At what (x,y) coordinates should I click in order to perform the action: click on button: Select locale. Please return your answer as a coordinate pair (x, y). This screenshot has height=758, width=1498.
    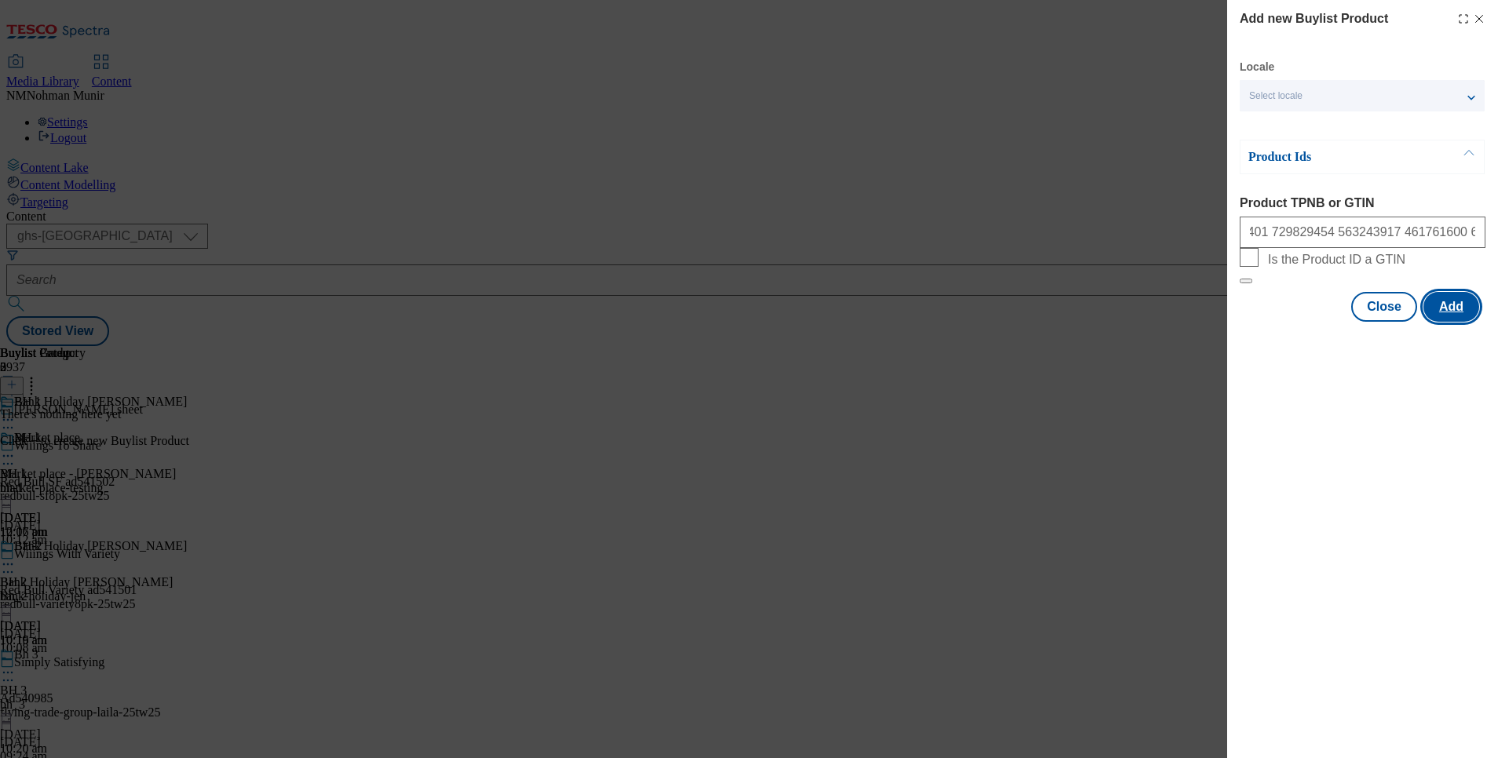
    Looking at the image, I should click on (1362, 96).